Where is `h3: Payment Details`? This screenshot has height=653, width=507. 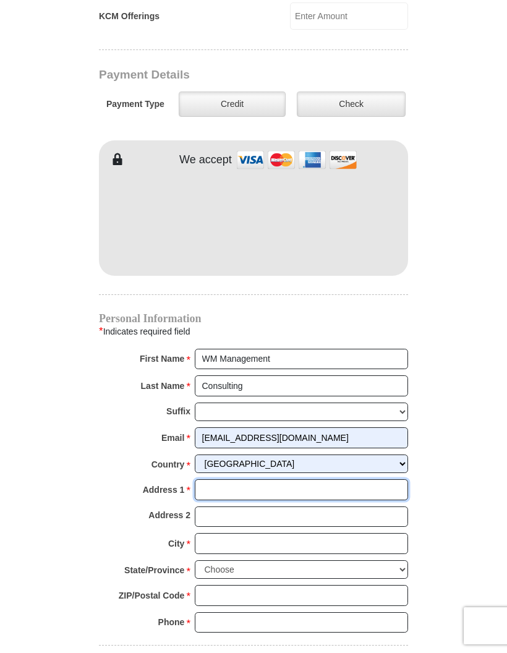
h3: Payment Details is located at coordinates (257, 75).